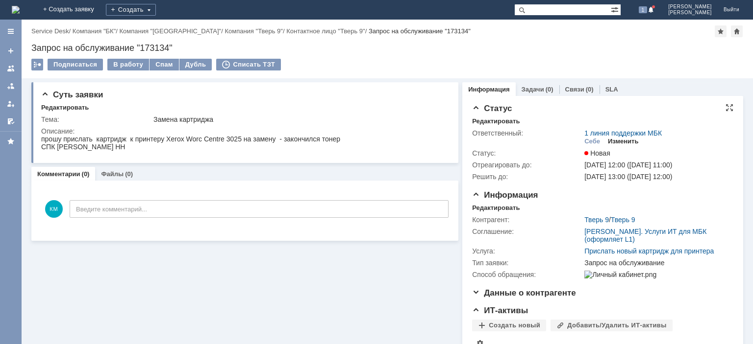 The width and height of the screenshot is (753, 344). Describe the element at coordinates (325, 31) in the screenshot. I see `a: Контактное лицо "Тверь 9"` at that location.